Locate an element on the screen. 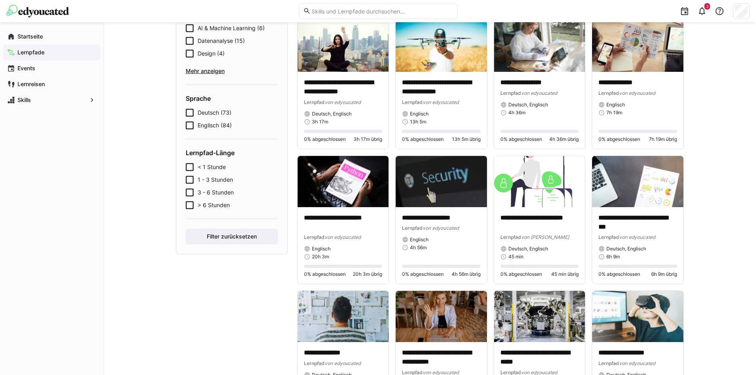 This screenshot has height=375, width=756. span: 4h 56m is located at coordinates (418, 248).